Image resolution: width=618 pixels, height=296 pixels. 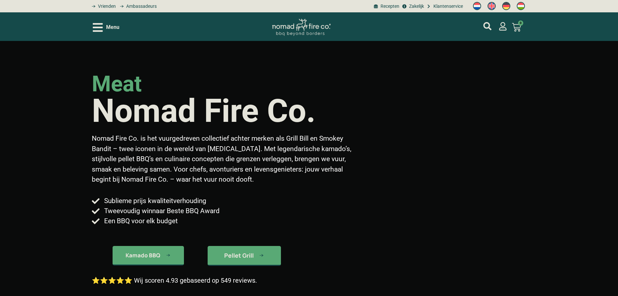 I want to click on img: Nederlands, so click(x=477, y=6).